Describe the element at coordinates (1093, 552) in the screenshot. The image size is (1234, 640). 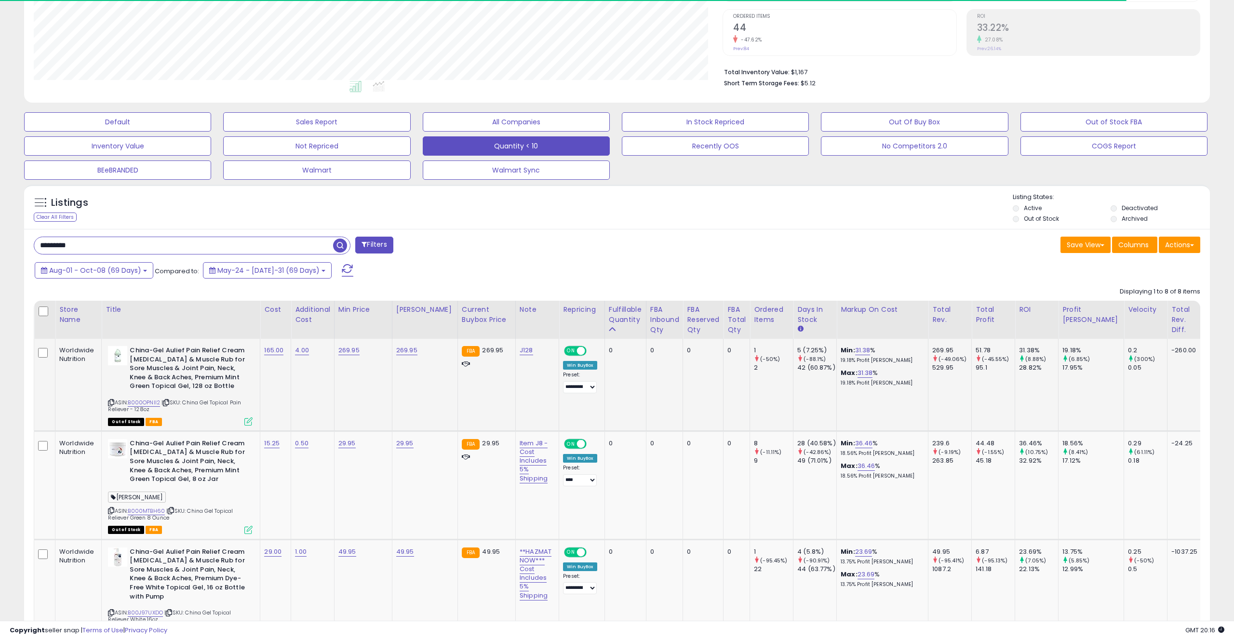
I see `div: 13.75%` at that location.